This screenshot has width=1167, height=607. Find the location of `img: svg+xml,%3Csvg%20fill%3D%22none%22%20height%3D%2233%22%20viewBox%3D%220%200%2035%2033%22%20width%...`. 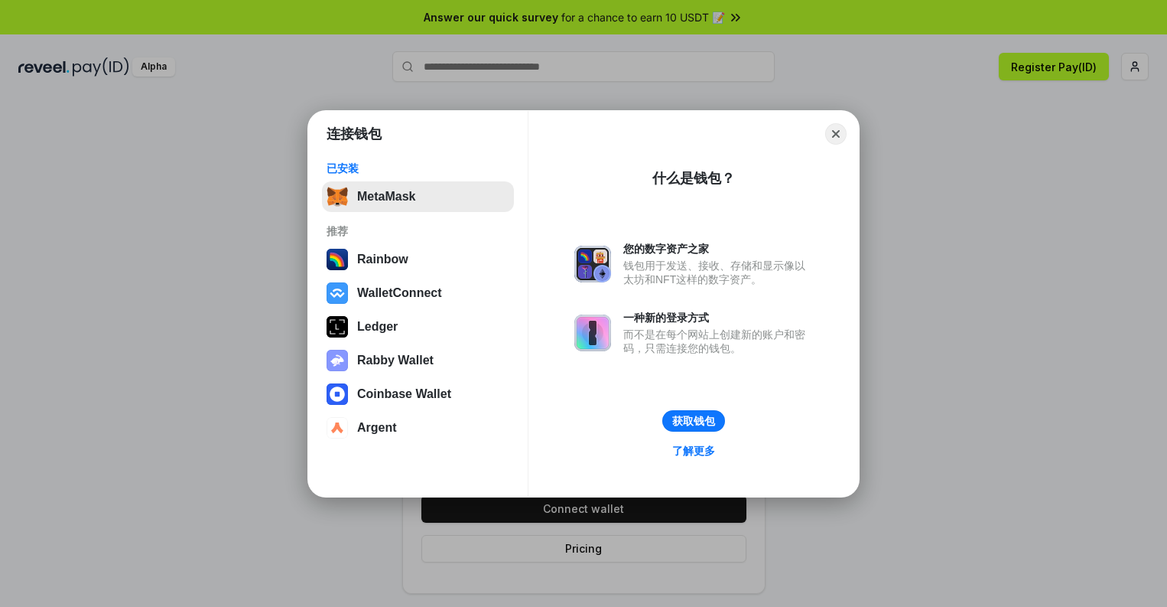

img: svg+xml,%3Csvg%20fill%3D%22none%22%20height%3D%2233%22%20viewBox%3D%220%200%2035%2033%22%20width%... is located at coordinates (337, 197).